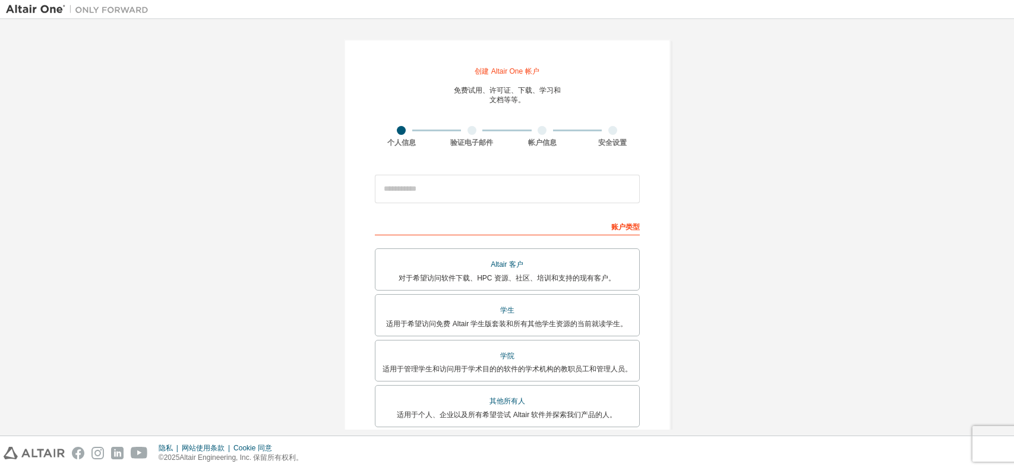 This screenshot has width=1014, height=470. Describe the element at coordinates (78, 453) in the screenshot. I see `img: facebook.svg` at that location.